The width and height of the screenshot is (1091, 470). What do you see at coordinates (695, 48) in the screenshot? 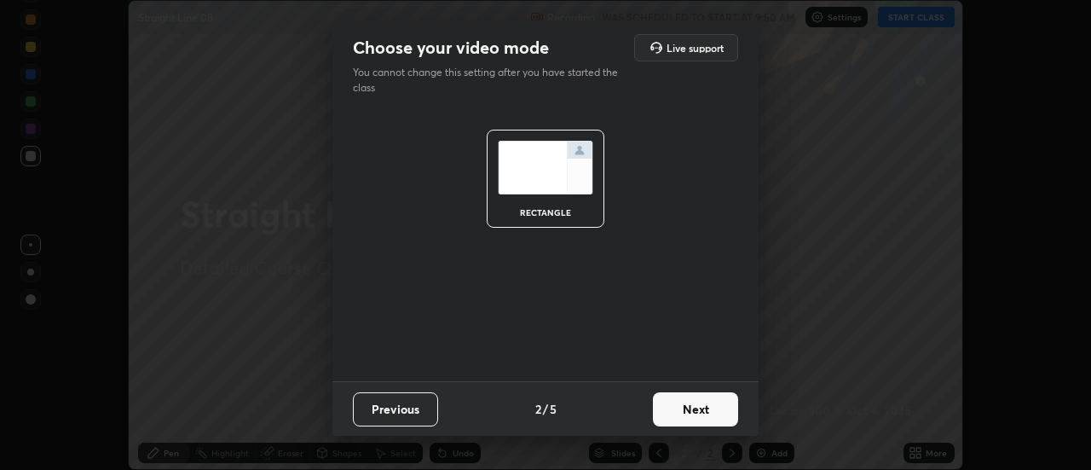
I see `h5: Live support` at bounding box center [695, 48].